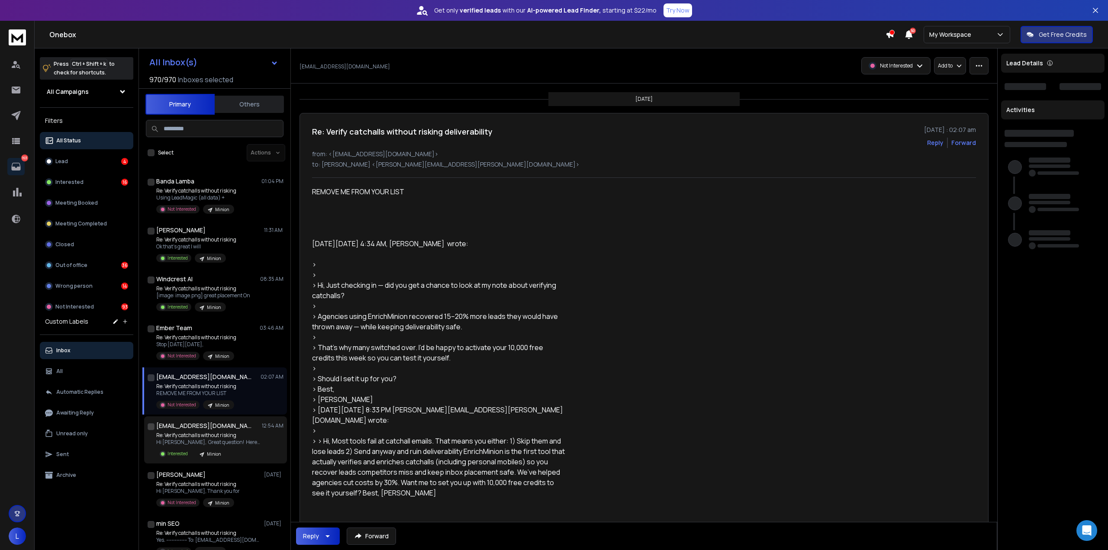  What do you see at coordinates (87, 351) in the screenshot?
I see `button: Inbox` at bounding box center [87, 351].